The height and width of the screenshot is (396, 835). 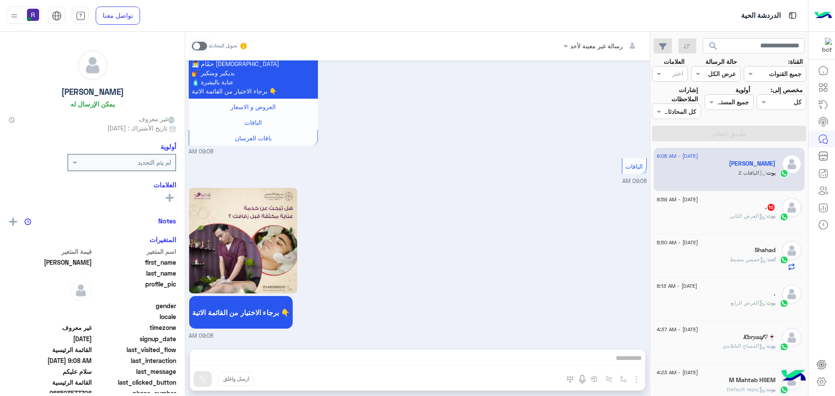 What do you see at coordinates (771, 207) in the screenshot?
I see `span: 10` at bounding box center [771, 207].